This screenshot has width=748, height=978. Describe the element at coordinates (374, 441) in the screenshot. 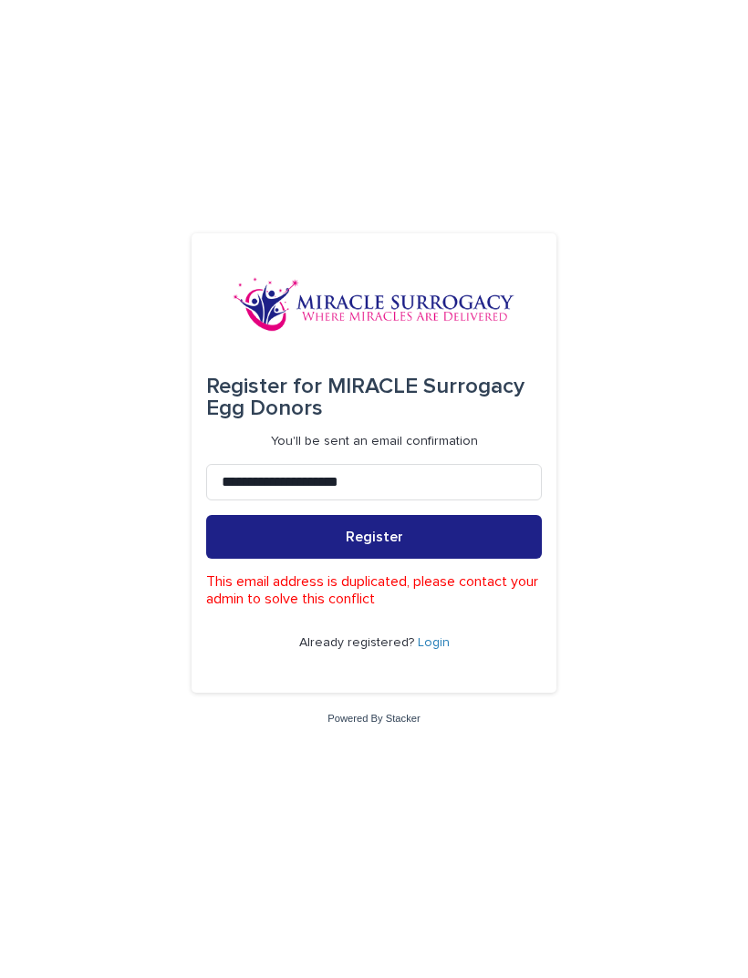

I see `p: You'll be sent an email confirmation` at that location.